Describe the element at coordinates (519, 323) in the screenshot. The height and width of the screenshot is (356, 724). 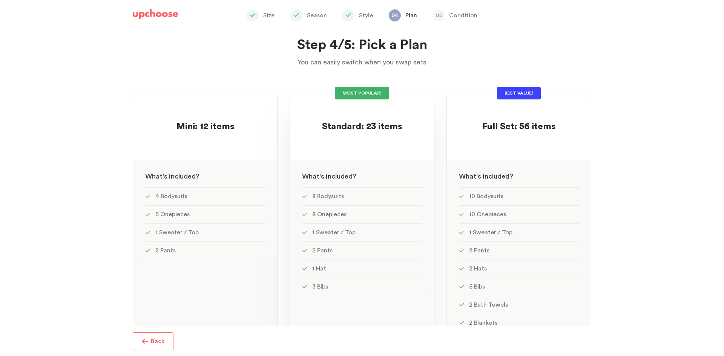
I see `li: 2 Blankets` at that location.